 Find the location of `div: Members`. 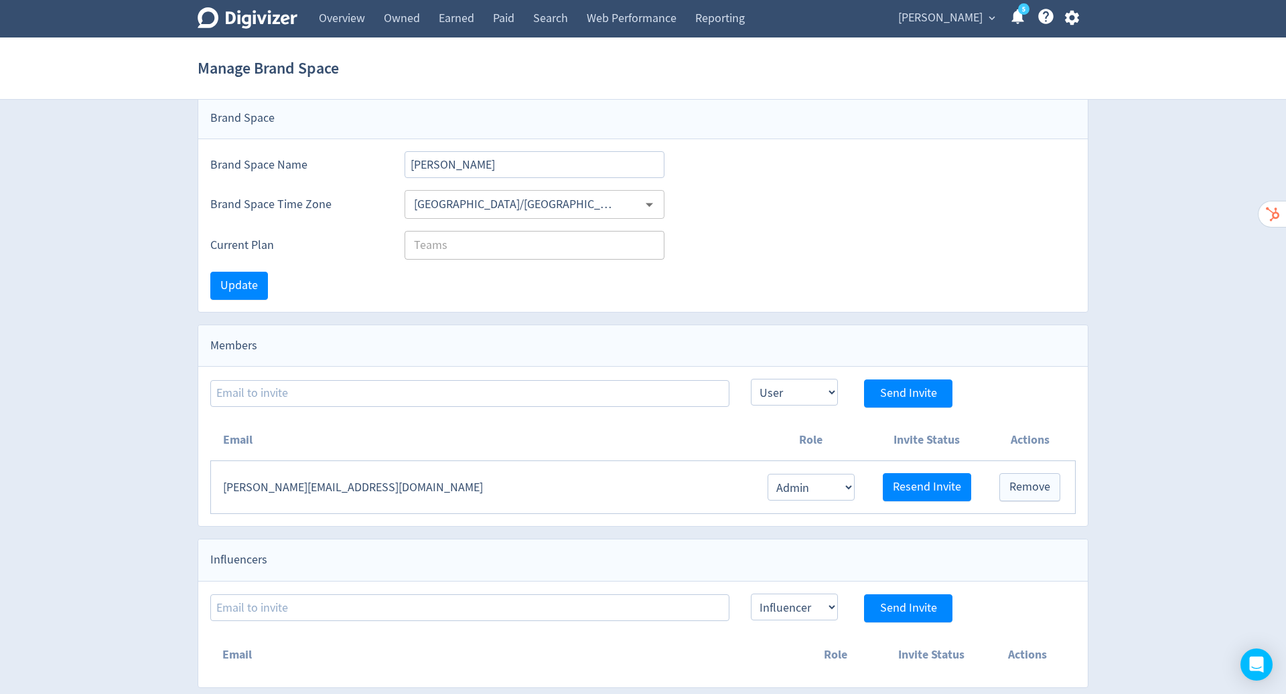

div: Members is located at coordinates (643, 346).